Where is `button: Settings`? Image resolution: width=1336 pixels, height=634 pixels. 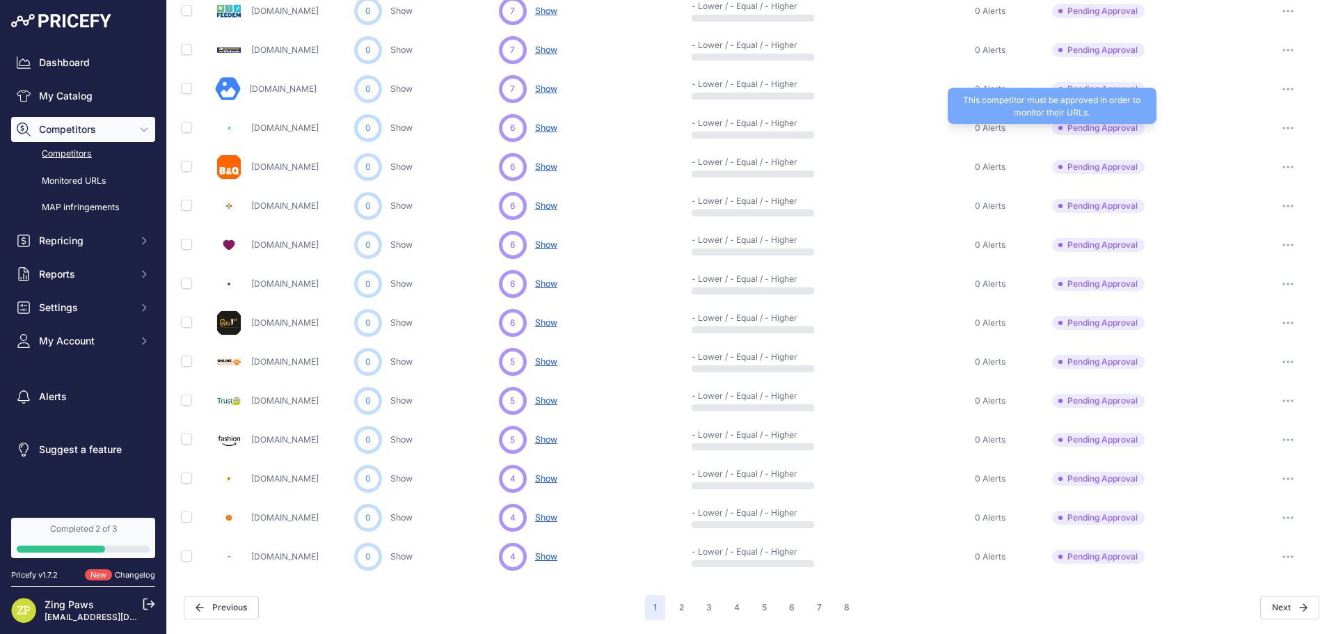 button: Settings is located at coordinates (83, 307).